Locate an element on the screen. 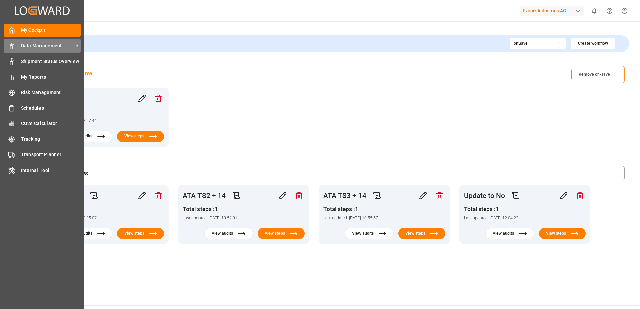 This screenshot has height=309, width=640. span: Schedules is located at coordinates (51, 108).